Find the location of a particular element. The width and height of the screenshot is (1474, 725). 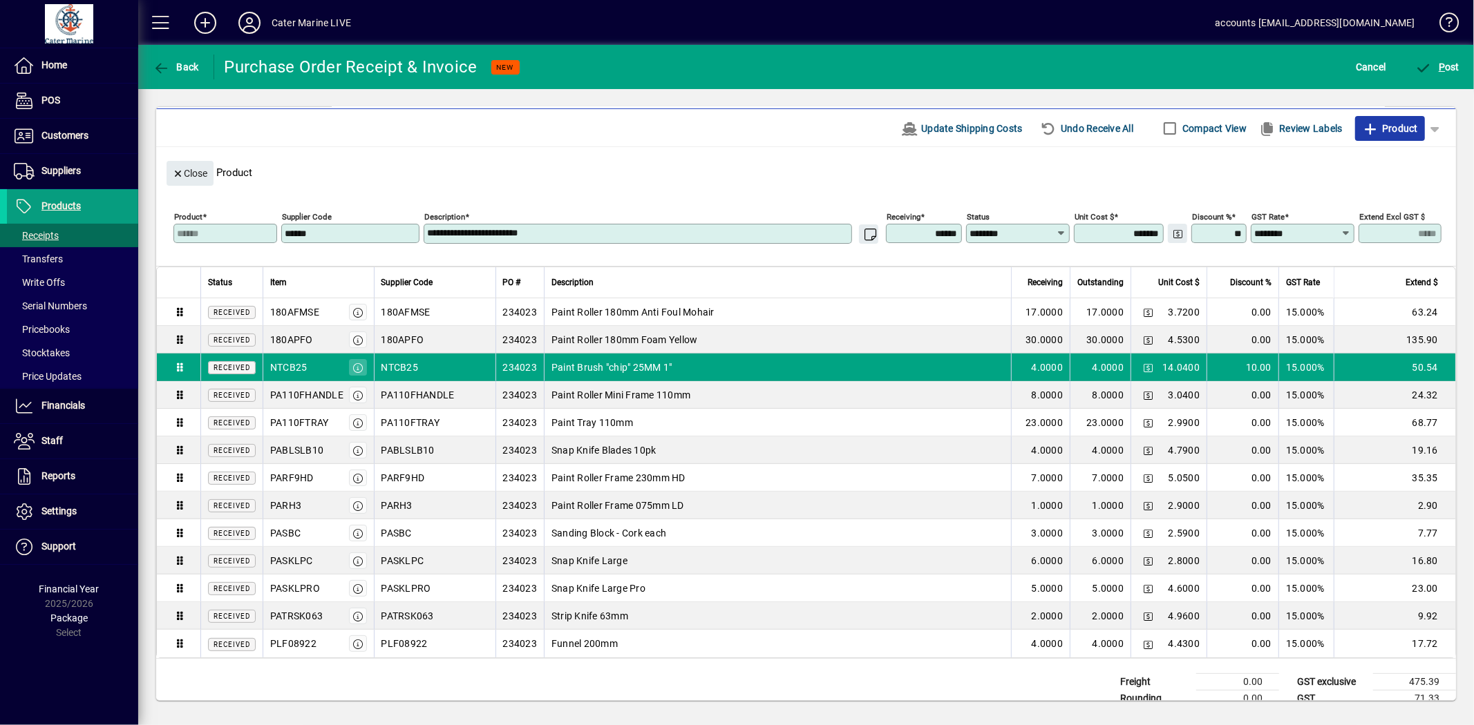

td: Snap Knife Blades 10pk is located at coordinates (777, 450).